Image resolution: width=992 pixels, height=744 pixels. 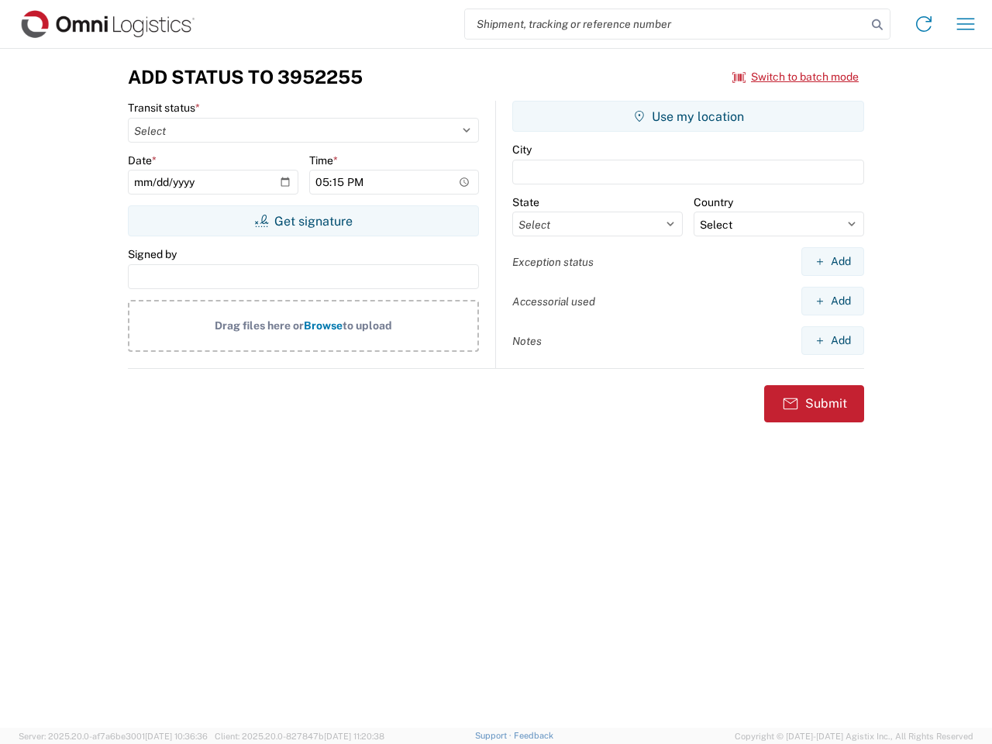 I want to click on label: Time, so click(x=323, y=160).